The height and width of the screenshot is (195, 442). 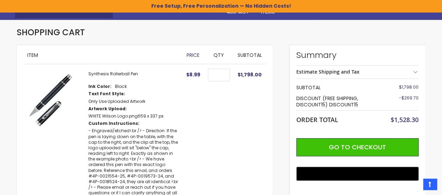 What do you see at coordinates (405, 120) in the screenshot?
I see `span: $1,528.30` at bounding box center [405, 120].